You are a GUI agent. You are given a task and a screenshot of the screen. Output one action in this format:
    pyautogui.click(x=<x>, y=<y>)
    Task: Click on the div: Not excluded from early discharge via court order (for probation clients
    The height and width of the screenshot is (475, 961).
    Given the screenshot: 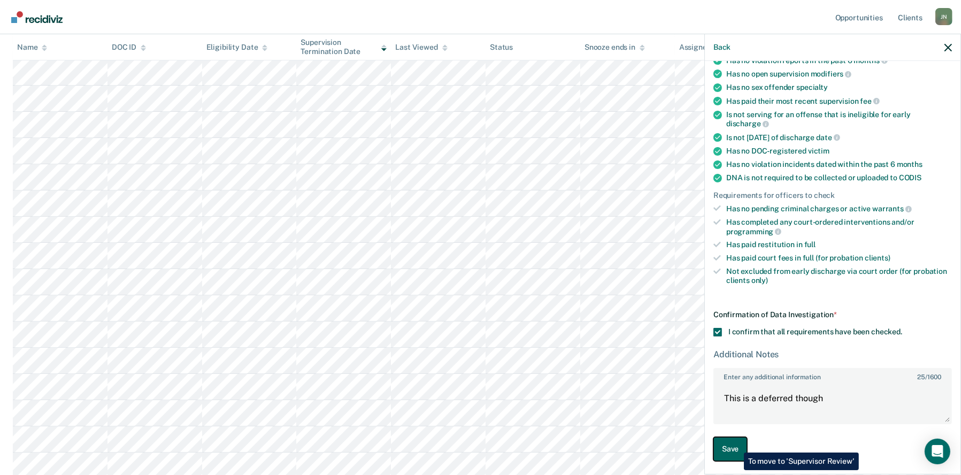 What is the action you would take?
    pyautogui.click(x=839, y=276)
    